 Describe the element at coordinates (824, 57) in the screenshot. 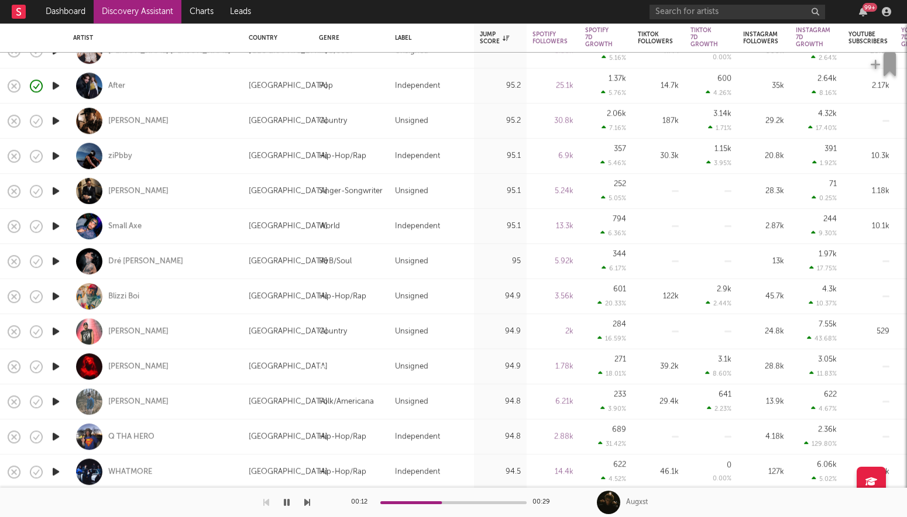

I see `div: 2.64 %` at that location.